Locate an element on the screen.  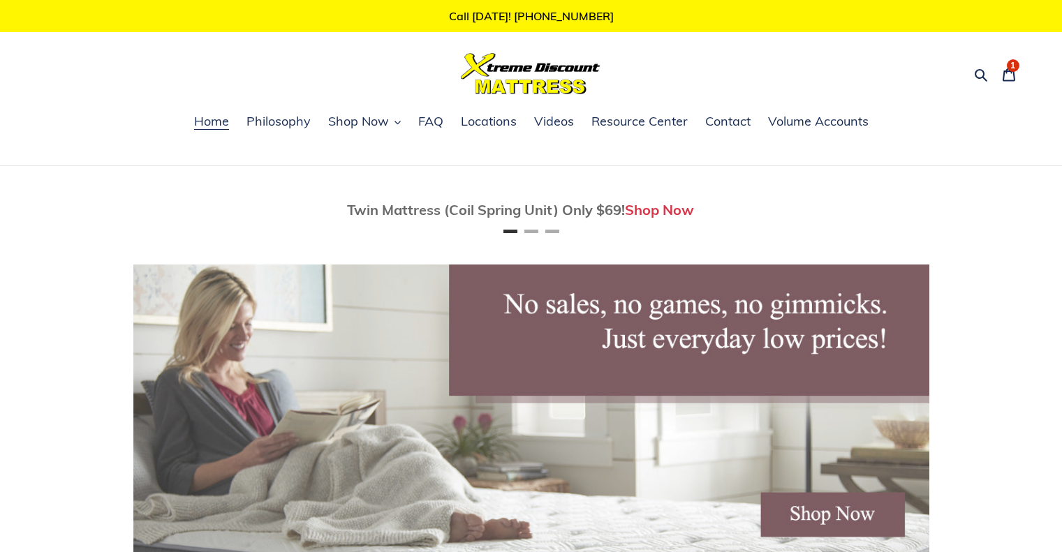
span: Twin Mattress (Coil Spring Unit) Only $69! is located at coordinates (486, 209).